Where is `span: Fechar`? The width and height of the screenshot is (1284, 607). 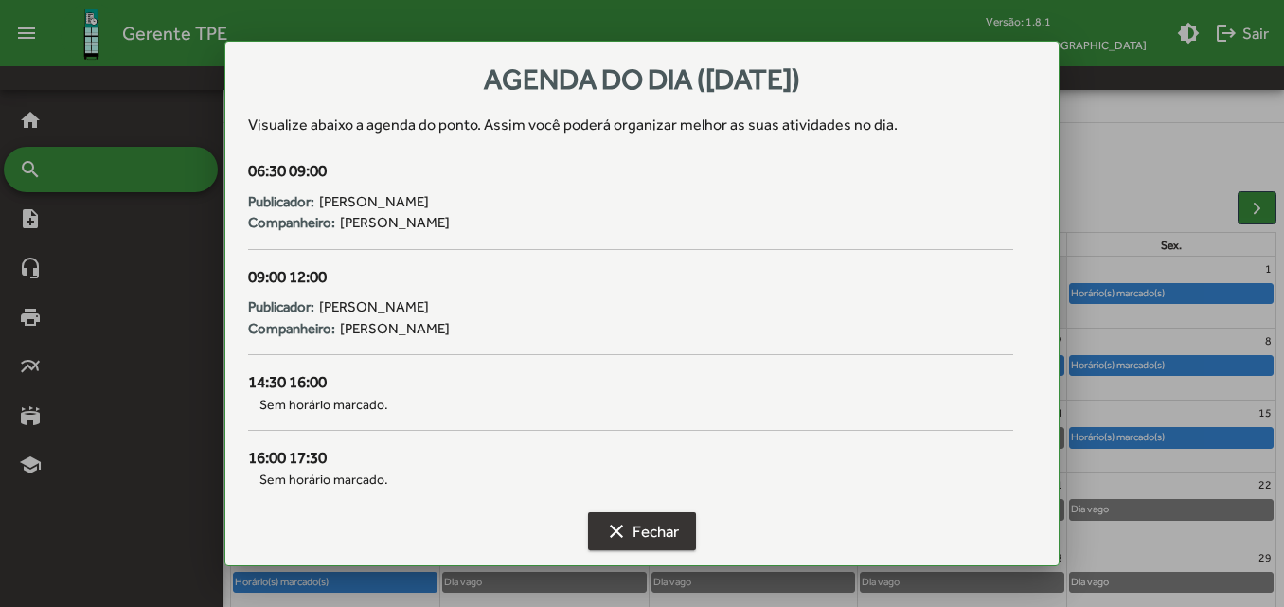
span: Fechar is located at coordinates (642, 531).